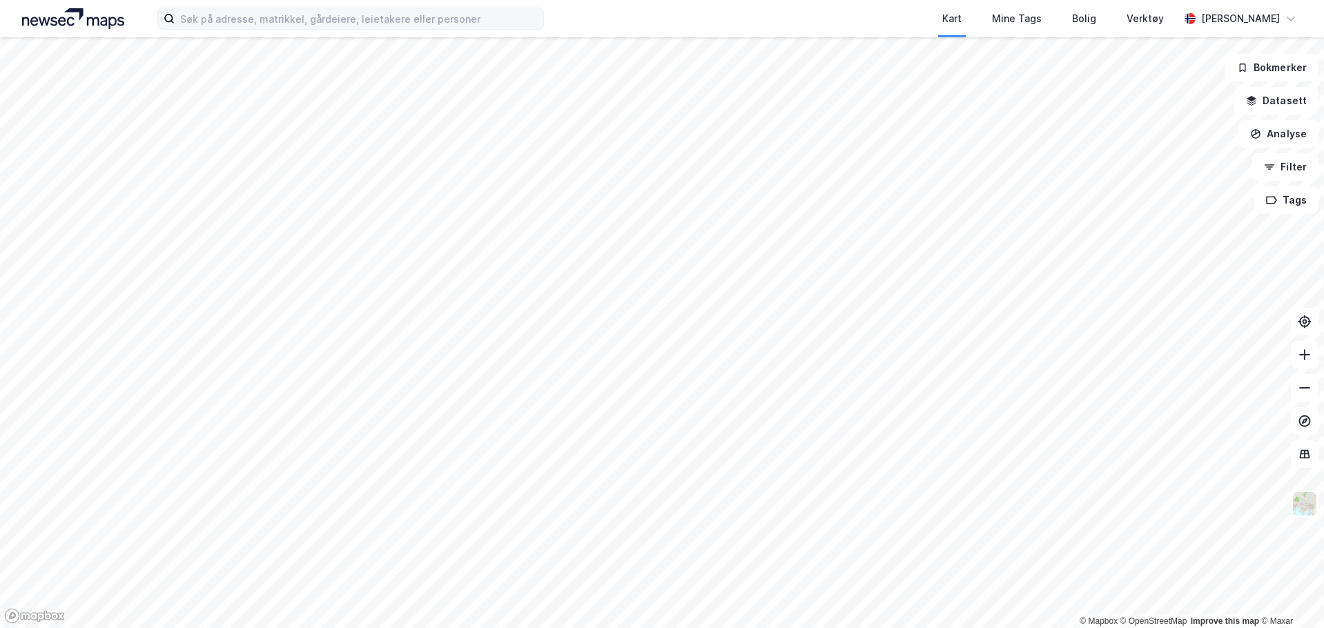 Image resolution: width=1324 pixels, height=628 pixels. I want to click on button: Tags, so click(1286, 200).